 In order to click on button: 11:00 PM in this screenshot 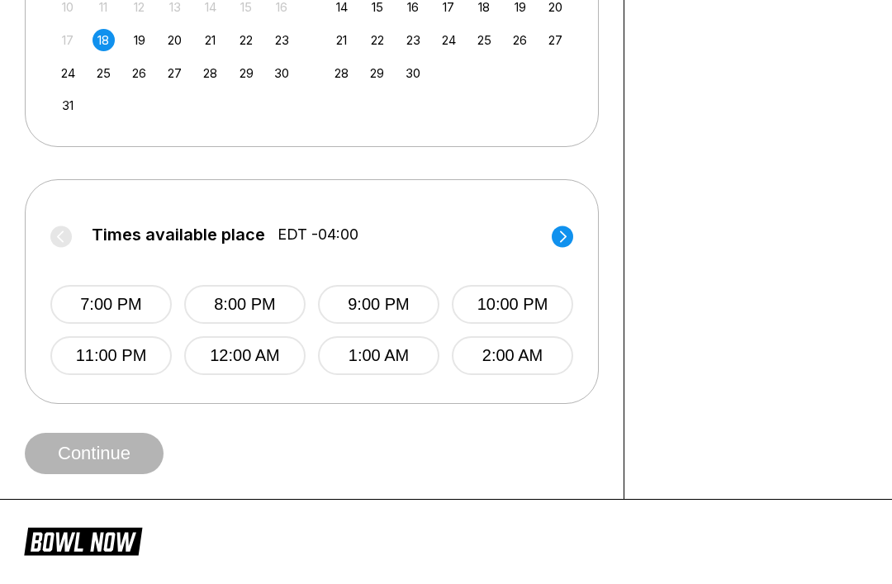, I will do `click(111, 355)`.